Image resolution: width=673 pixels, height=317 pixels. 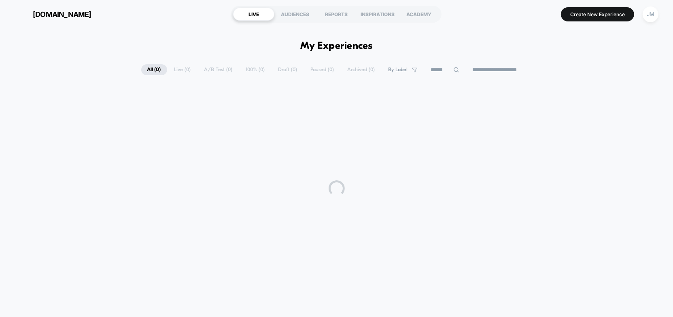 What do you see at coordinates (650, 14) in the screenshot?
I see `button: JM` at bounding box center [650, 14].